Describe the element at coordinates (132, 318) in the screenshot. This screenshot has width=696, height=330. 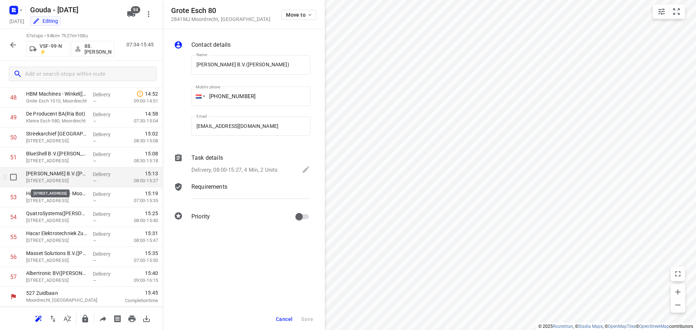
I see `span: Print route` at that location.